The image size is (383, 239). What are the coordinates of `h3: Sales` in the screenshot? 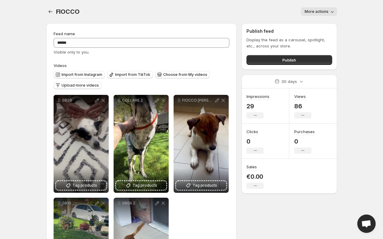 It's located at (252, 167).